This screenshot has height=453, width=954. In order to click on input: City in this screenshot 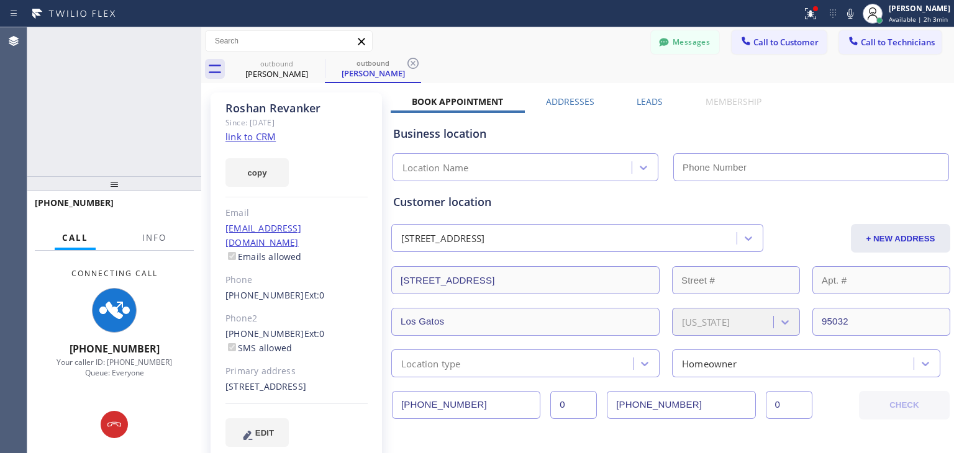, I will do `click(525, 322)`.